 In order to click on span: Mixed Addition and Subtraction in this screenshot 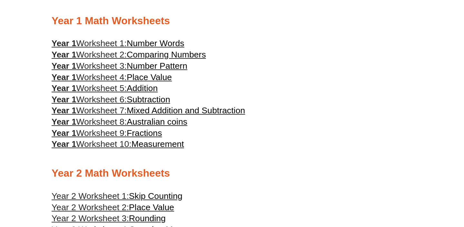, I will do `click(186, 110)`.